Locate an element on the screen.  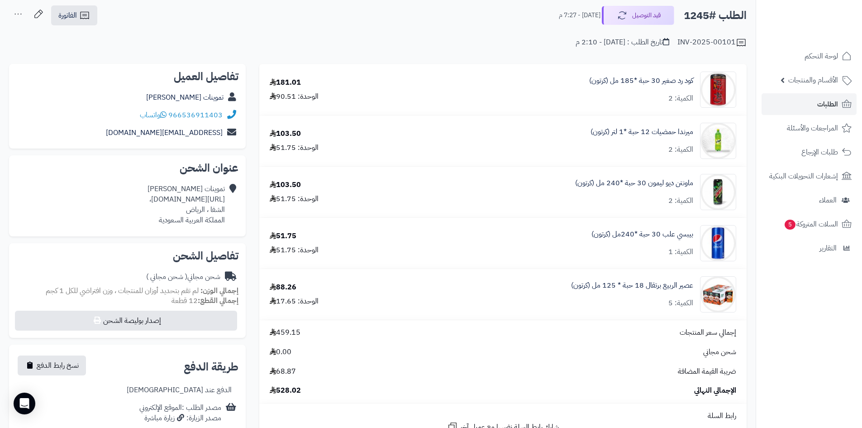
img: 1747566256-XP8G23evkchGmxKUr8YaGb2gsq2hZno4-90x90.jpg is located at coordinates (718, 141).